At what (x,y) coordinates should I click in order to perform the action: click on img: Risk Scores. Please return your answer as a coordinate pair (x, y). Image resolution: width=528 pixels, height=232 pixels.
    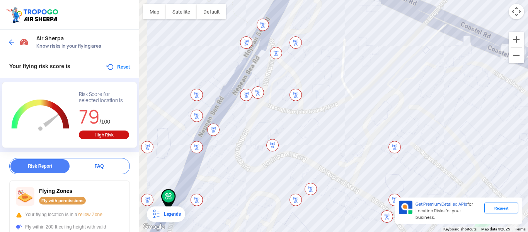
    Looking at the image, I should click on (24, 42).